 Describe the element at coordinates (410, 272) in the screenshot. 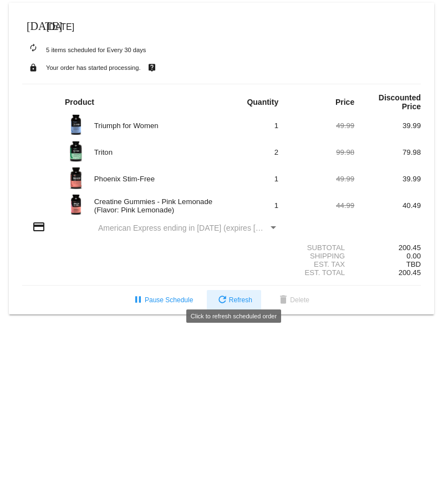

I see `span: 200.45` at that location.